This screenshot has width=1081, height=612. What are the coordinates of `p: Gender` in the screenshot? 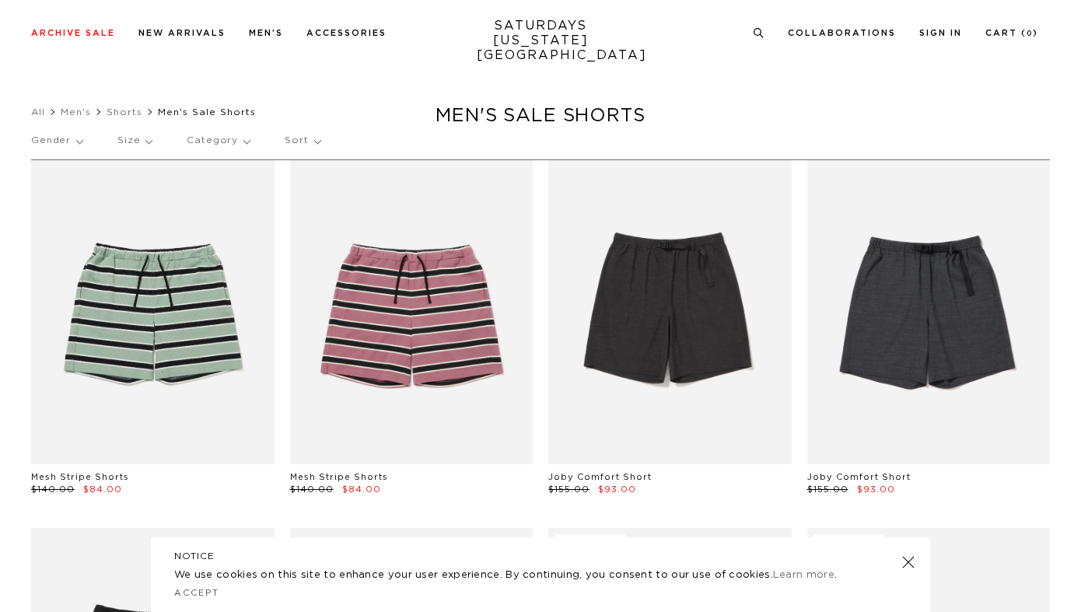 It's located at (57, 141).